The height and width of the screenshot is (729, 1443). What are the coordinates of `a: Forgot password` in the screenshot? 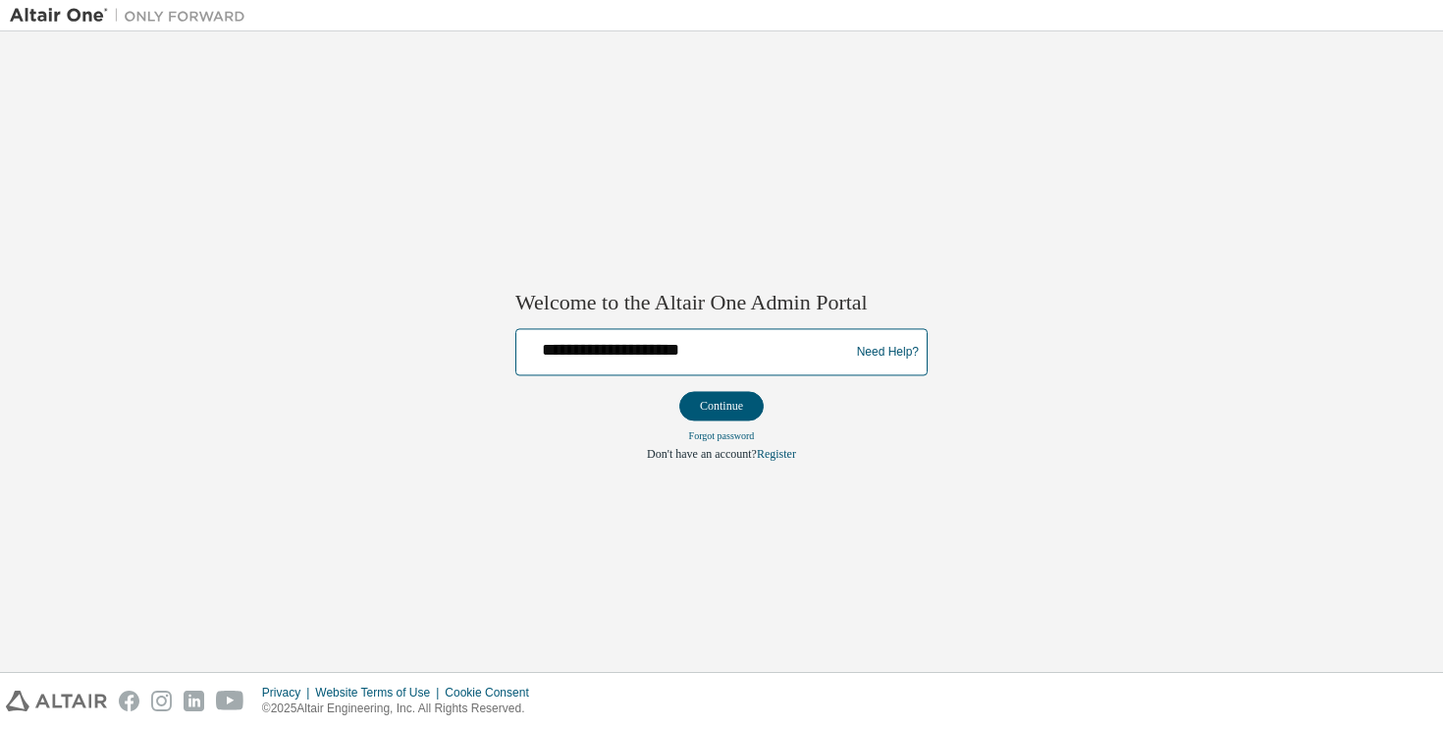 It's located at (722, 436).